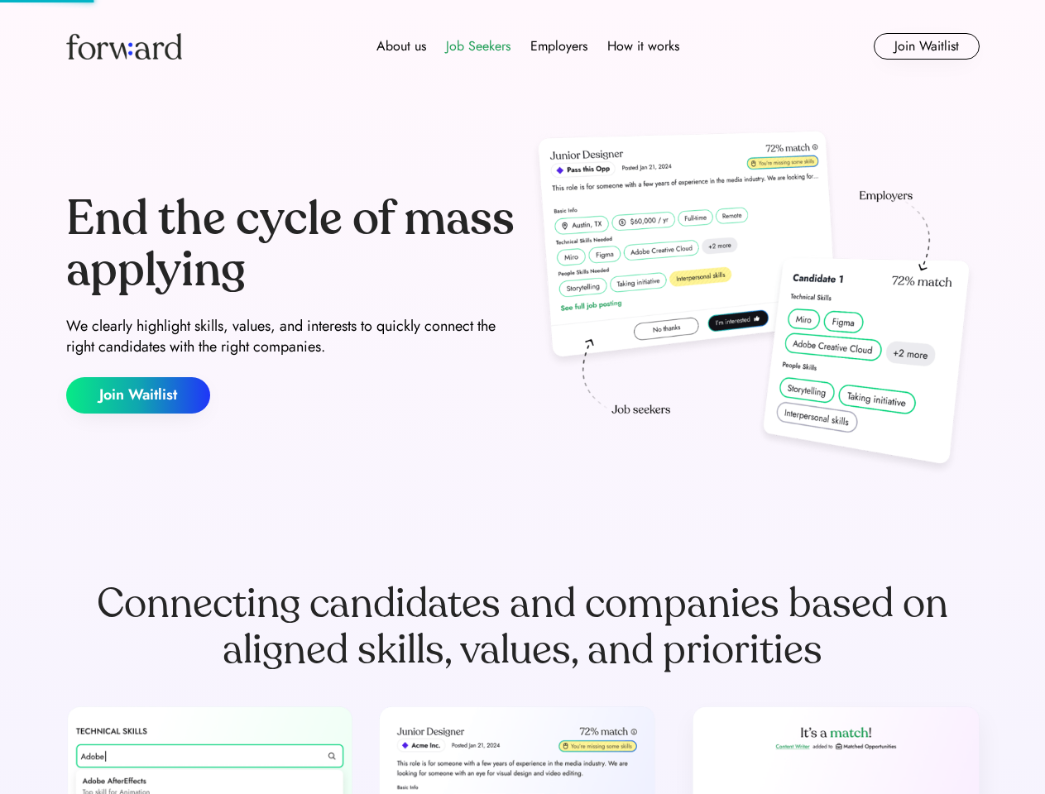 This screenshot has height=794, width=1045. I want to click on div: About us, so click(401, 46).